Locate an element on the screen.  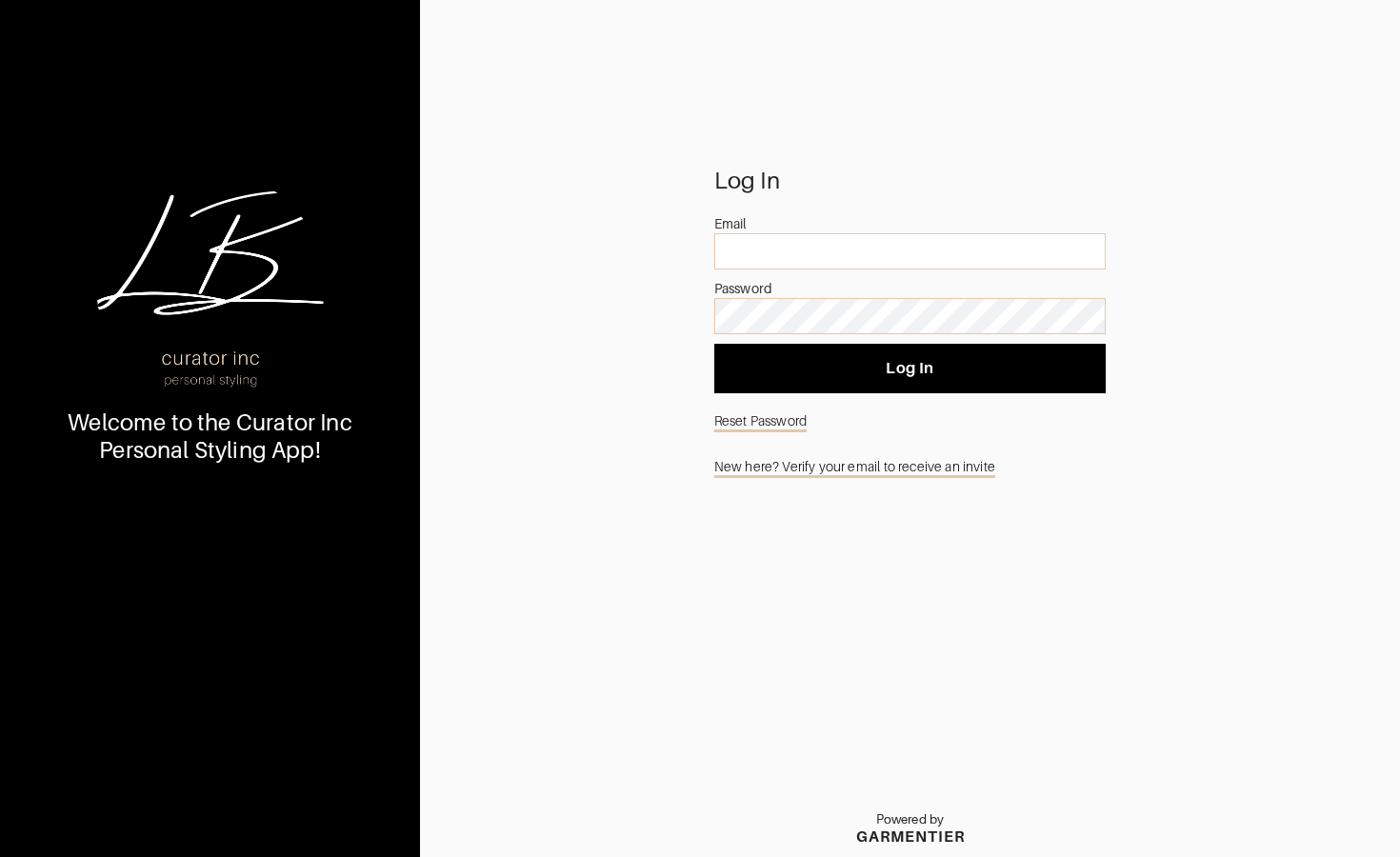
button: Log In is located at coordinates (910, 369).